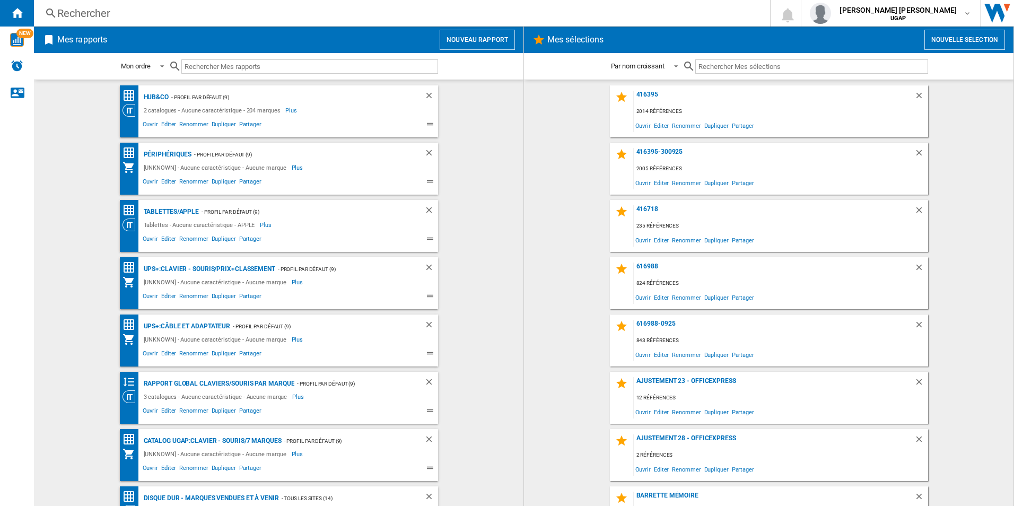 The image size is (1014, 506). I want to click on div: Rechercher, so click(400, 13).